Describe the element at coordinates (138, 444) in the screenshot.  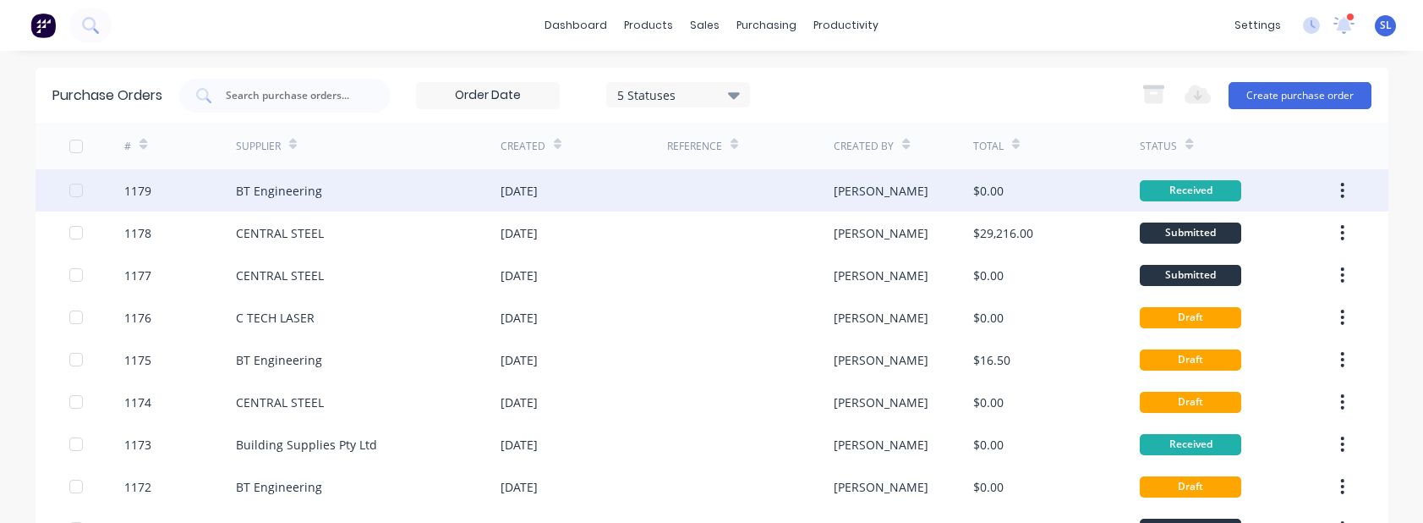
I see `div: 1173` at that location.